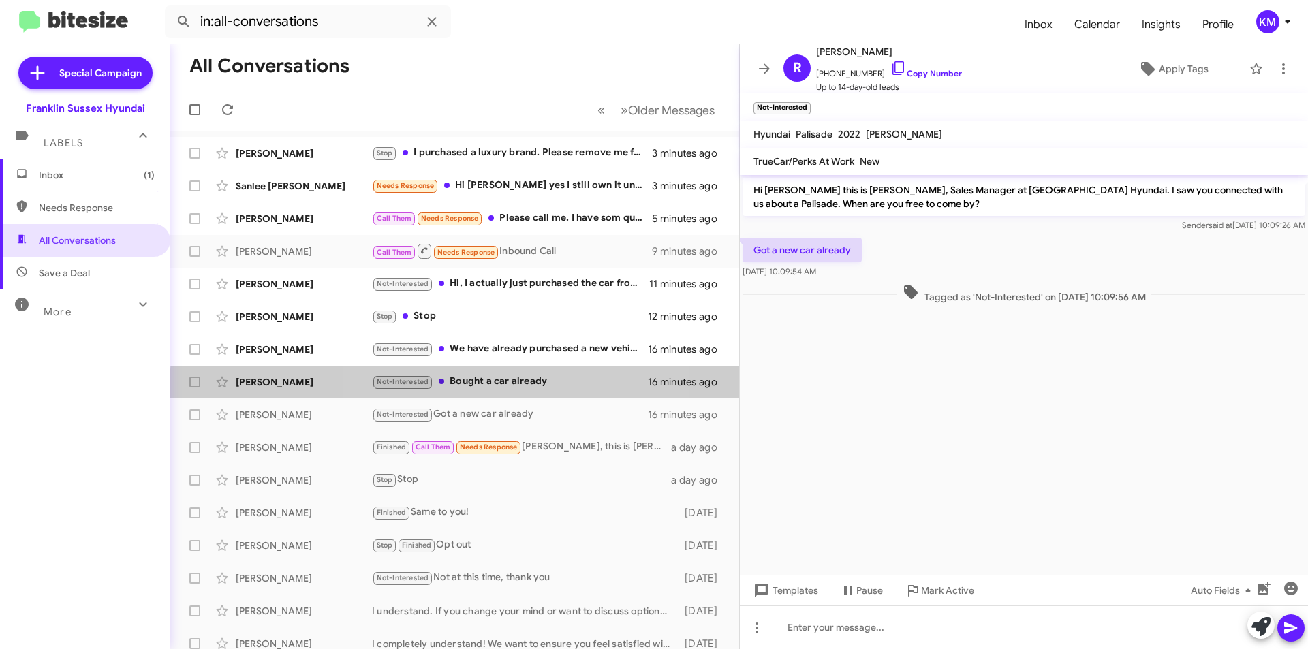  I want to click on div: 3 minutes ago, so click(690, 186).